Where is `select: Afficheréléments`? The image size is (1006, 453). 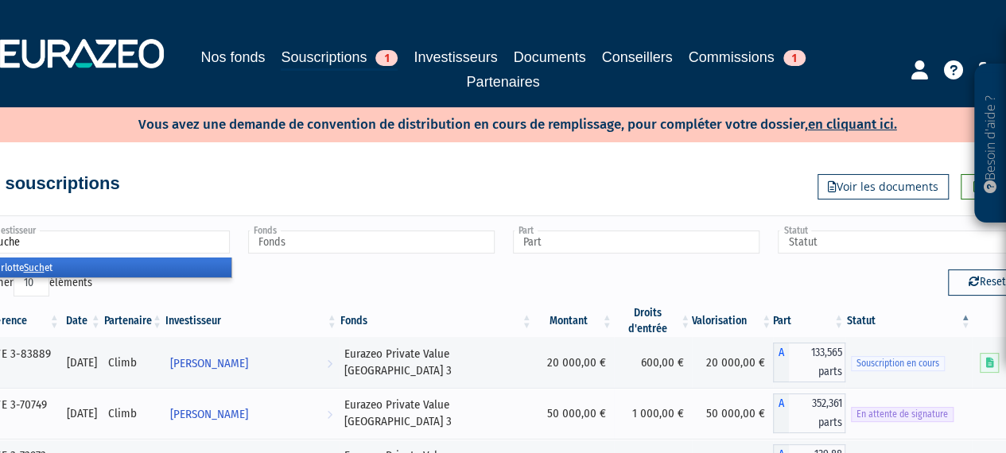
select: Afficheréléments is located at coordinates (31, 283).